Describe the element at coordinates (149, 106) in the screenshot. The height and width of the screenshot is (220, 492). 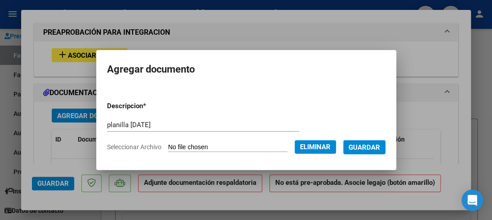
I see `p: Descripcion` at that location.